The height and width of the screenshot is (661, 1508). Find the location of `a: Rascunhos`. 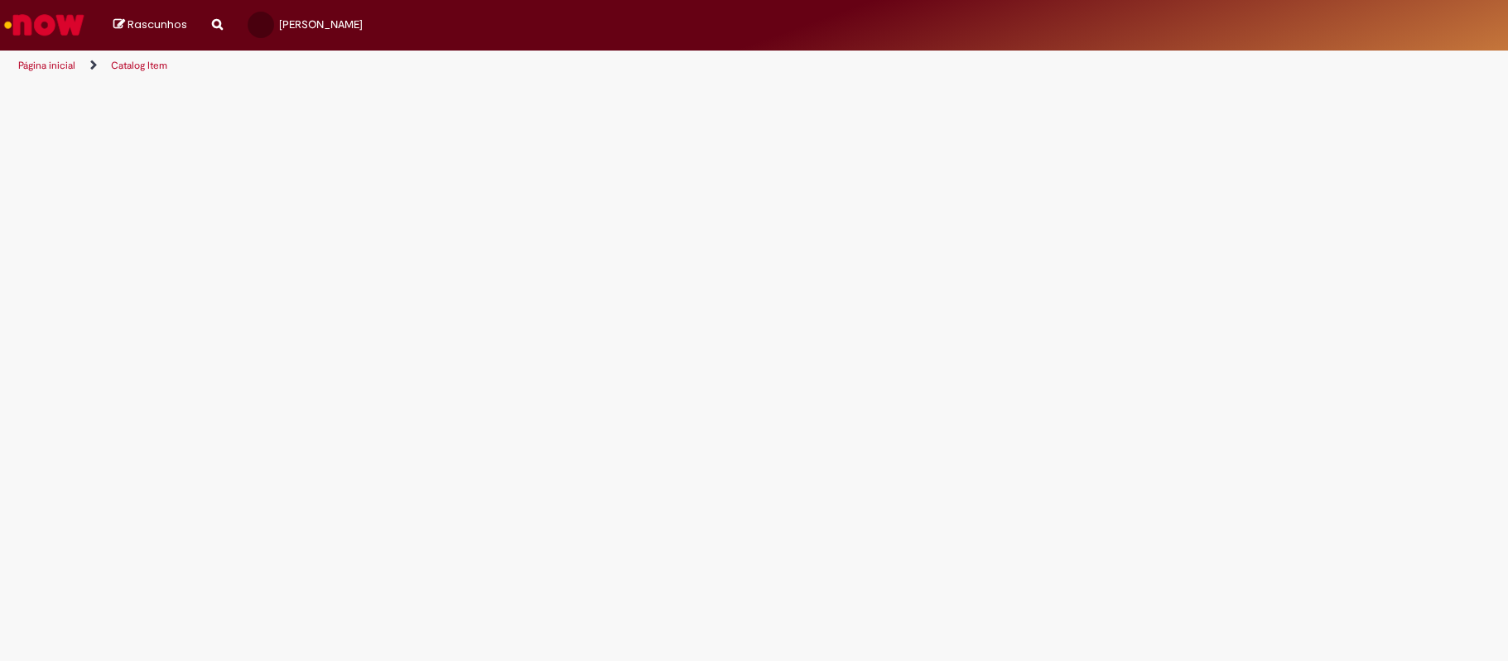

a: Rascunhos is located at coordinates (150, 25).